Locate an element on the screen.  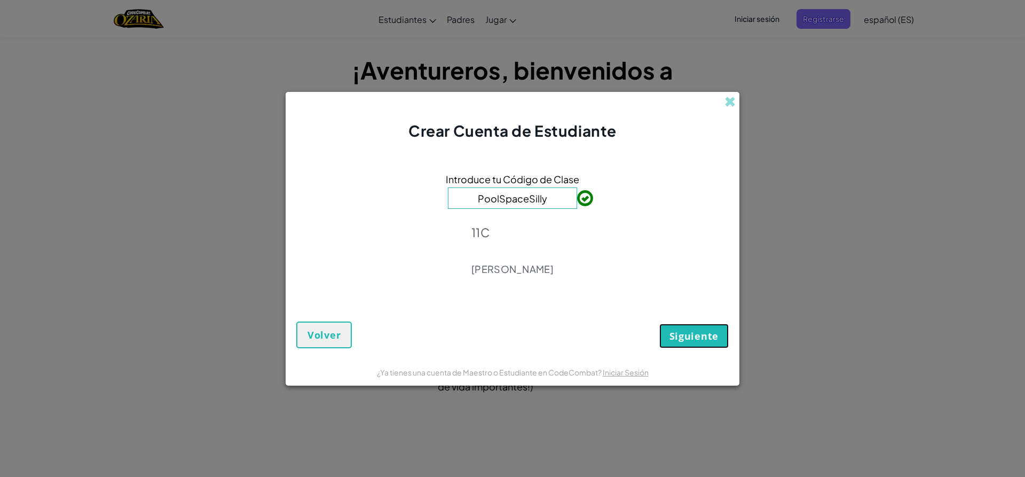
span: Volver is located at coordinates (324, 335).